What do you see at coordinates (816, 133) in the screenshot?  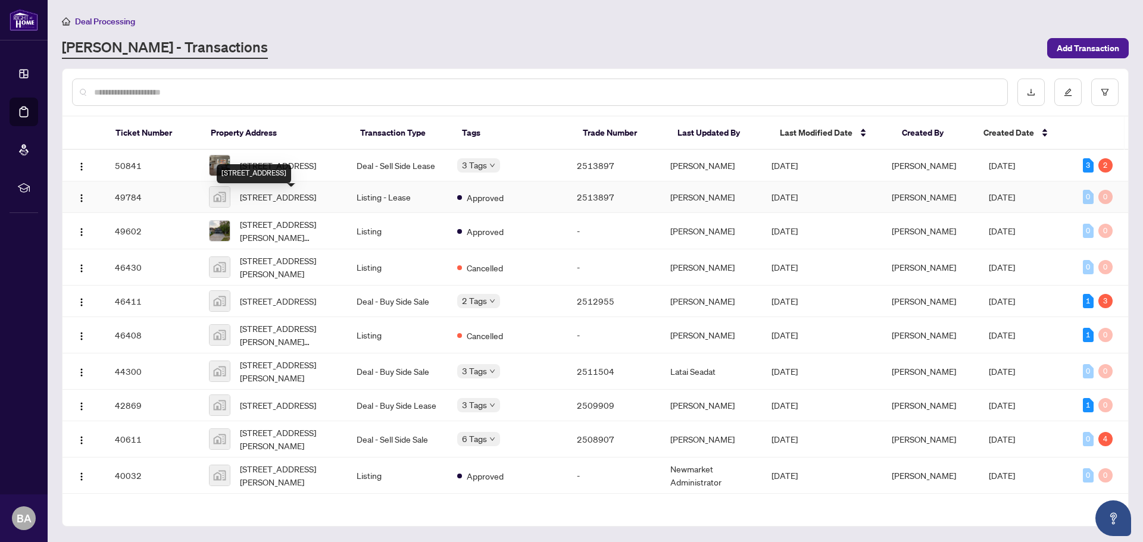 I see `span: Last Modified Date` at bounding box center [816, 133].